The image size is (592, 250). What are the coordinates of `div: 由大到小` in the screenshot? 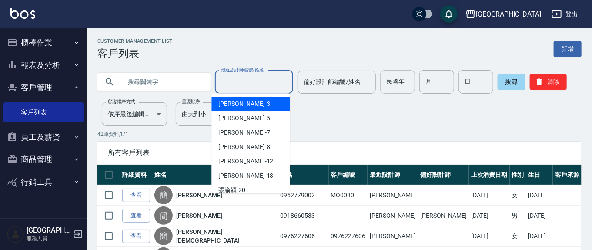 It's located at (208, 114).